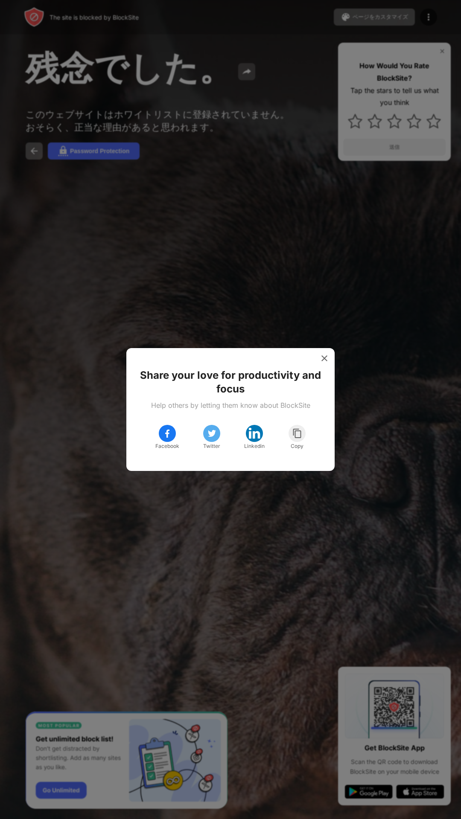 The width and height of the screenshot is (461, 819). I want to click on img: linkedin.svg, so click(254, 434).